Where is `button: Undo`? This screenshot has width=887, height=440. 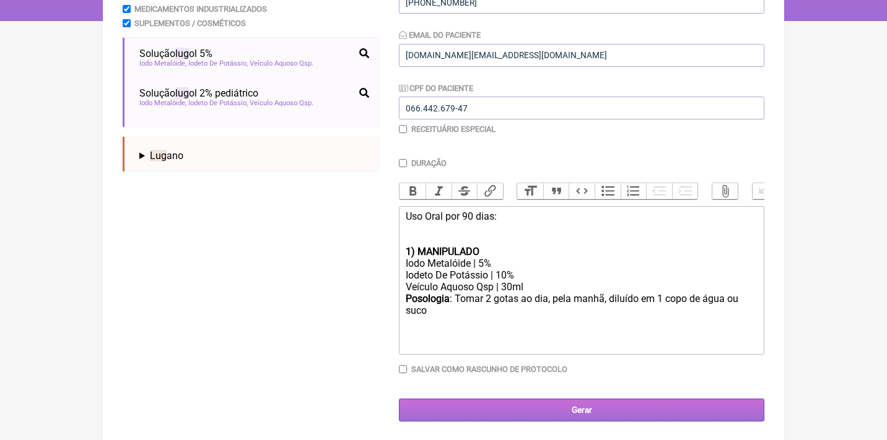
button: Undo is located at coordinates (765, 191).